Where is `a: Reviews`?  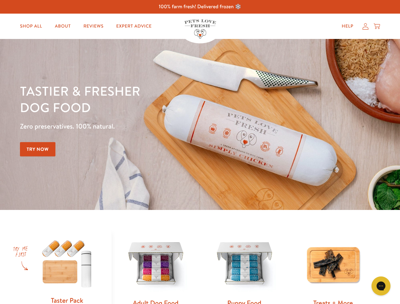
a: Reviews is located at coordinates (93, 26).